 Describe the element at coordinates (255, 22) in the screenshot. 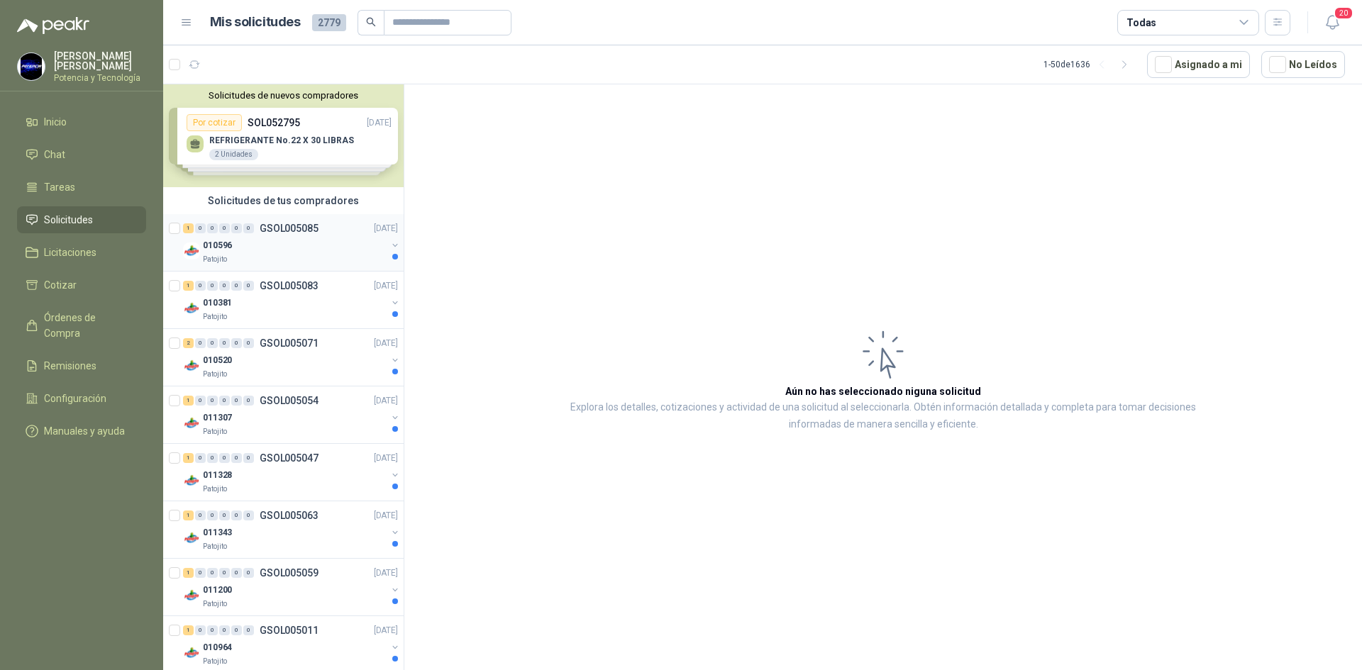

I see `h1: Mis solicitudes` at that location.